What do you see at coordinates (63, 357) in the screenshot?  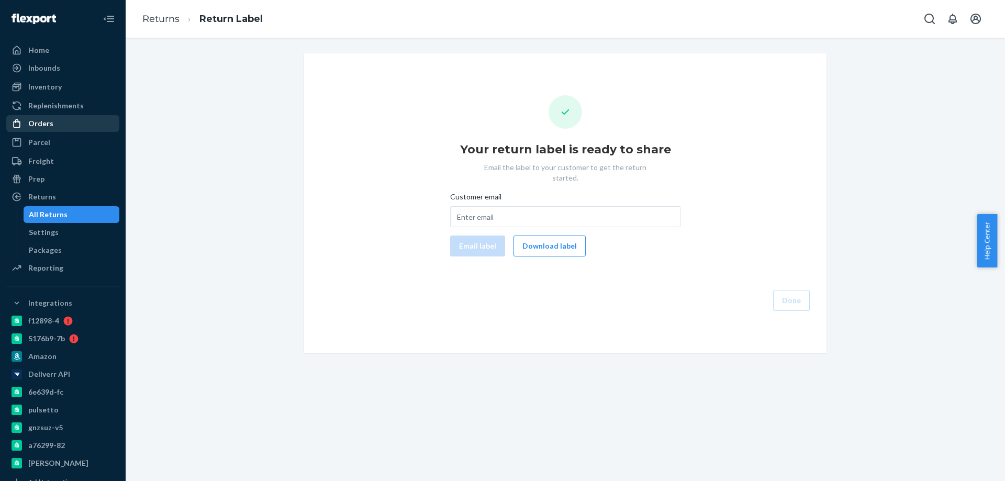 I see `a: Amazon` at bounding box center [63, 357].